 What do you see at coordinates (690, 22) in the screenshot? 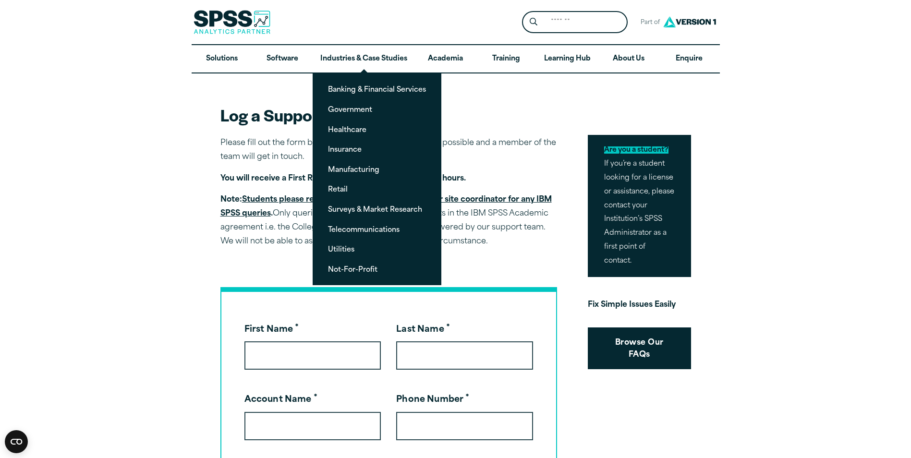
I see `img: Version1 Logo` at bounding box center [690, 22].